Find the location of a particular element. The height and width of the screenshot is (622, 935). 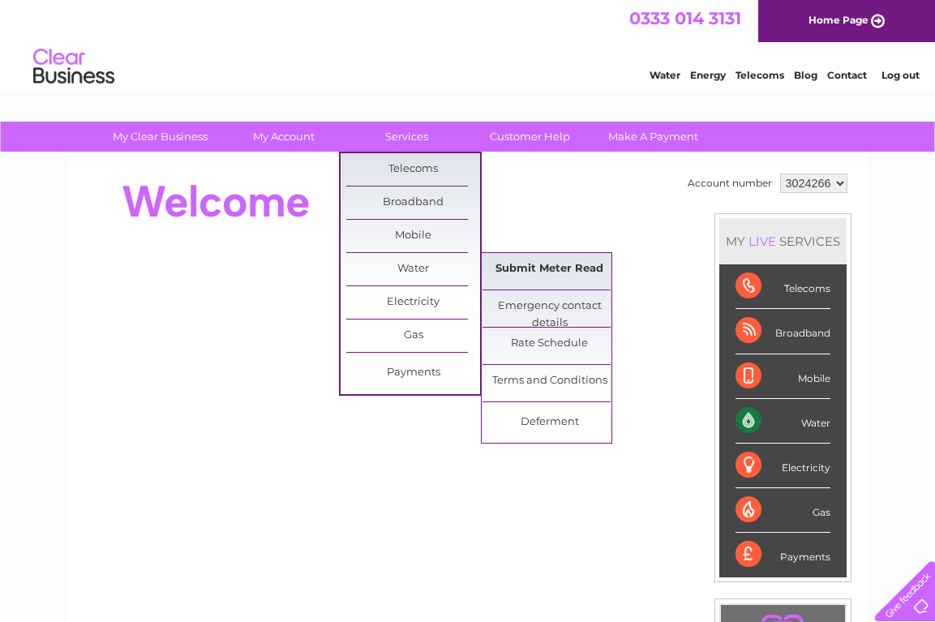

a: Terms and Conditions is located at coordinates (549, 381).